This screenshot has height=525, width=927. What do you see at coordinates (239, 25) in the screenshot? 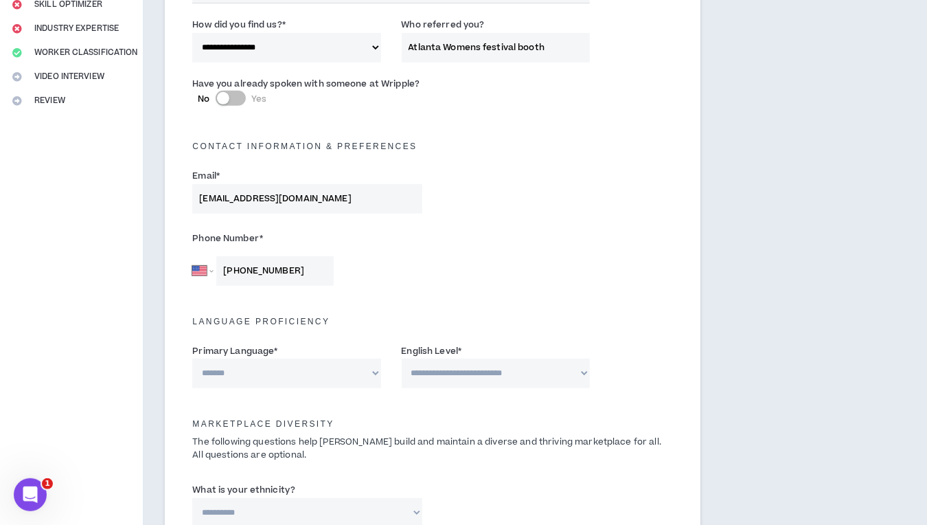
I see `label: How did you find us?` at bounding box center [239, 25].